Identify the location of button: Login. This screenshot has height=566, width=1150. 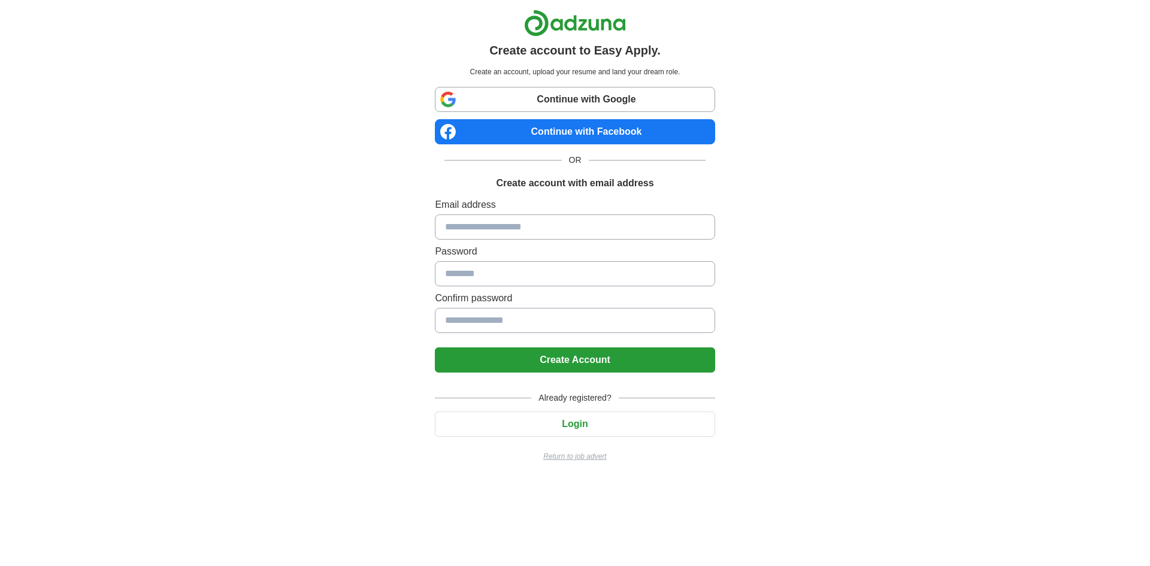
(574, 424).